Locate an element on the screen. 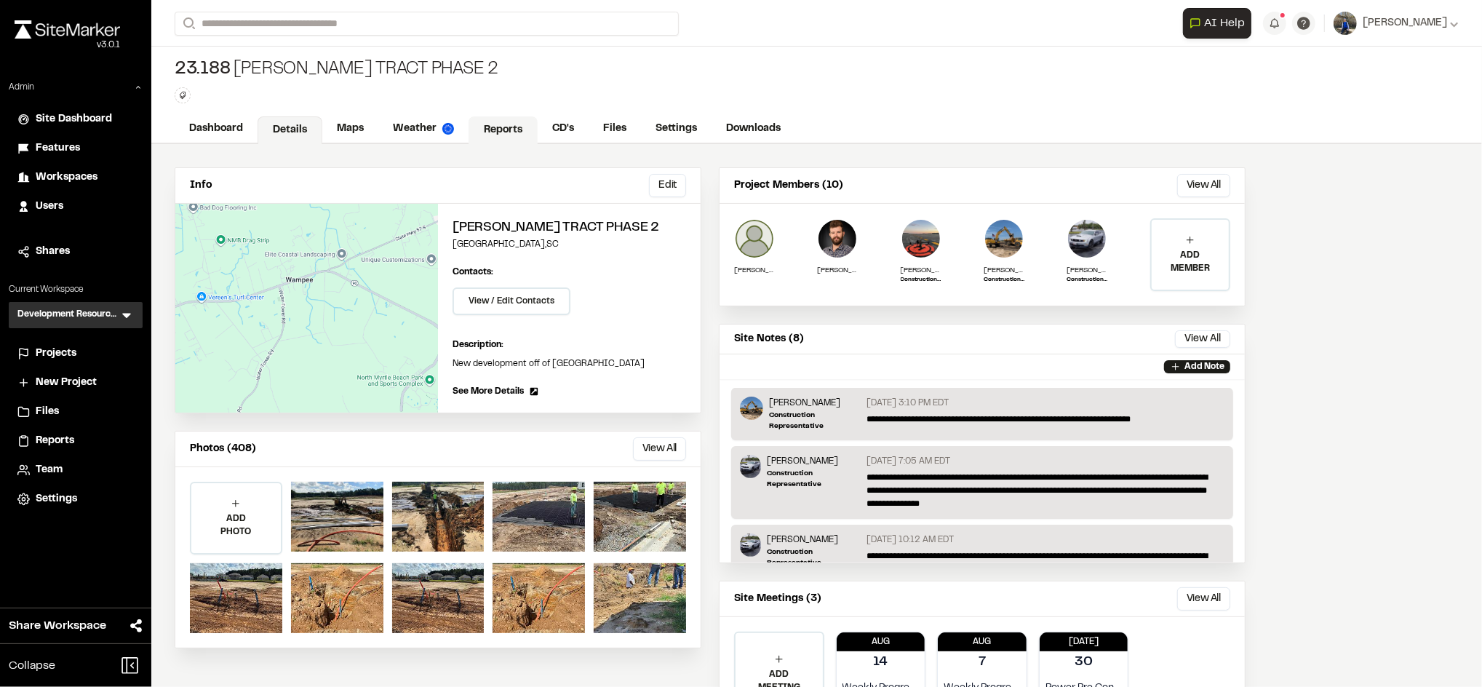 This screenshot has height=687, width=1482. a: Projects is located at coordinates (76, 354).